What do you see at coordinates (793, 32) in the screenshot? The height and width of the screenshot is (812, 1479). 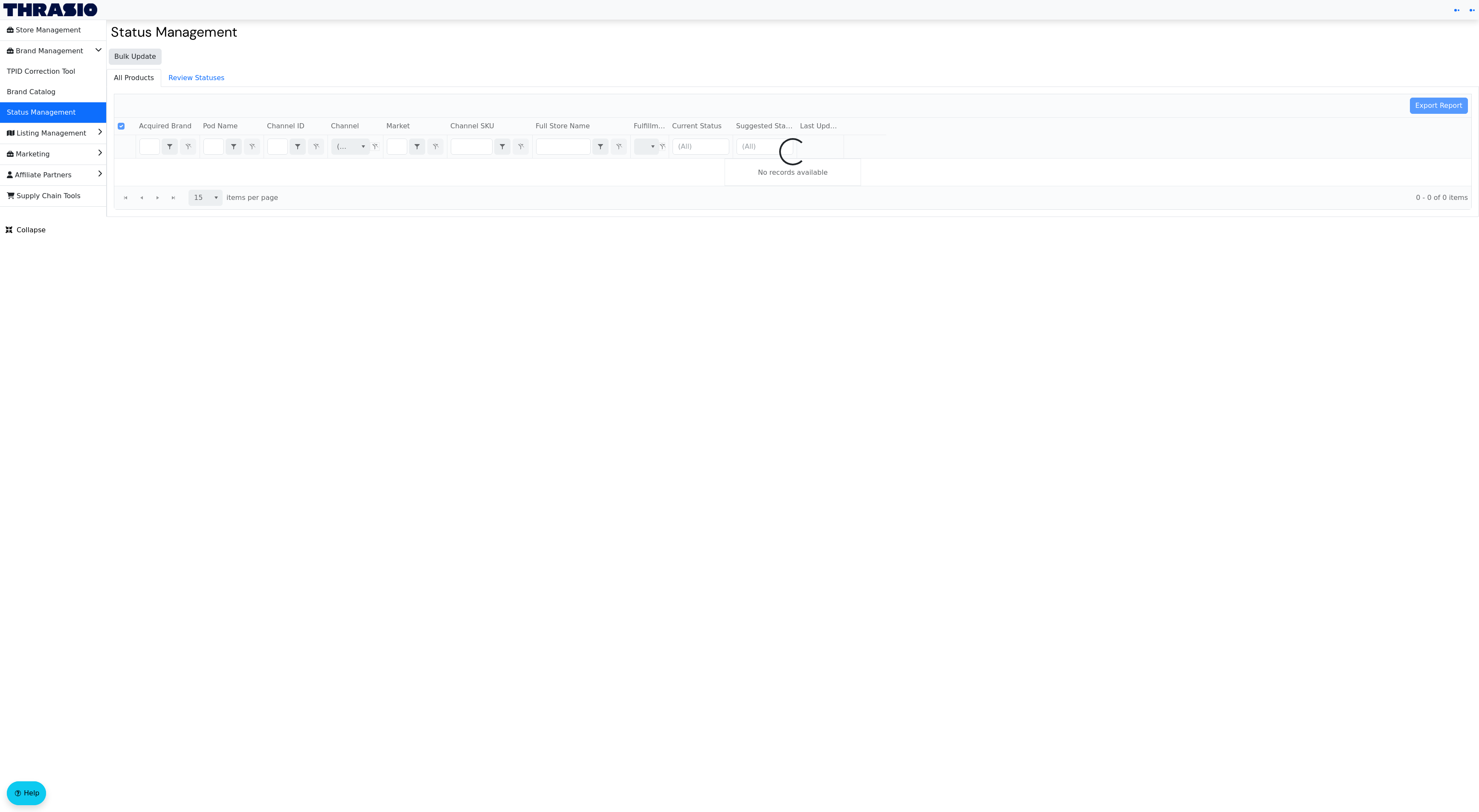 I see `h2: Status Management` at bounding box center [793, 32].